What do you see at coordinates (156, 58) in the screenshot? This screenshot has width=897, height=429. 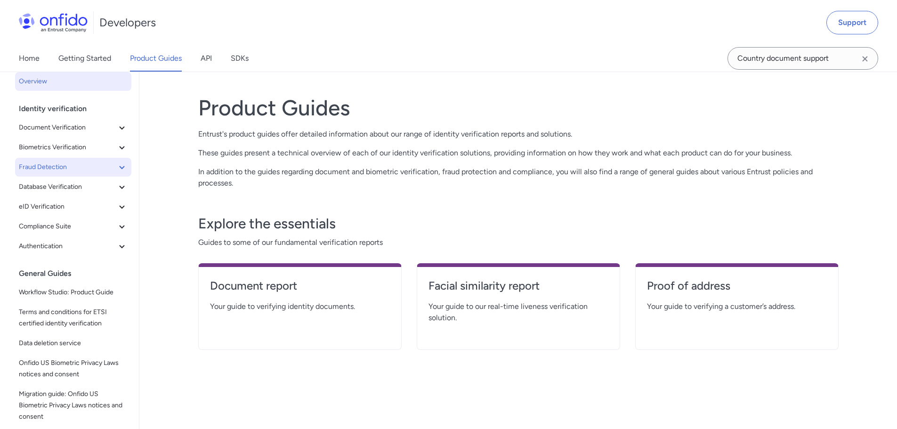 I see `a: Product Guides` at bounding box center [156, 58].